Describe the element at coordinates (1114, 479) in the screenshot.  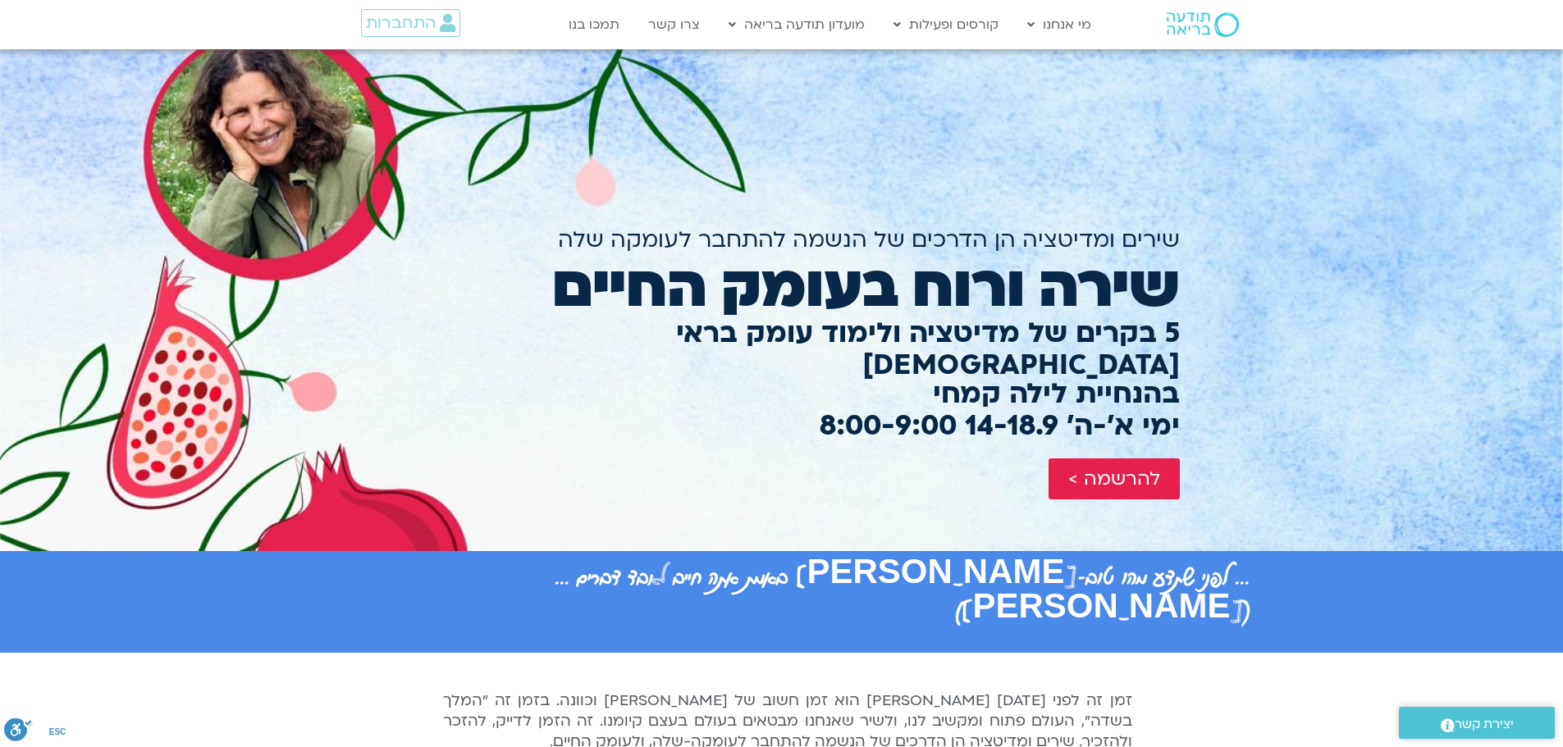
I see `a: להרשמה >` at that location.